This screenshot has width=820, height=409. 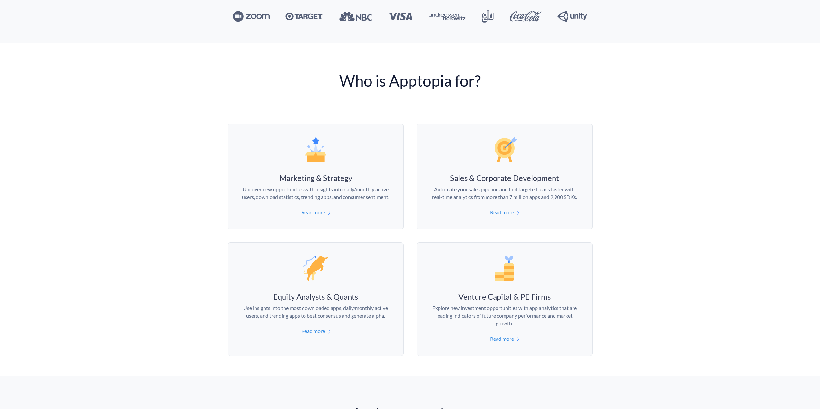 I want to click on p: Uncover new opportunities with insights into daily/monthly active users, download statistics, tre..., so click(x=316, y=193).